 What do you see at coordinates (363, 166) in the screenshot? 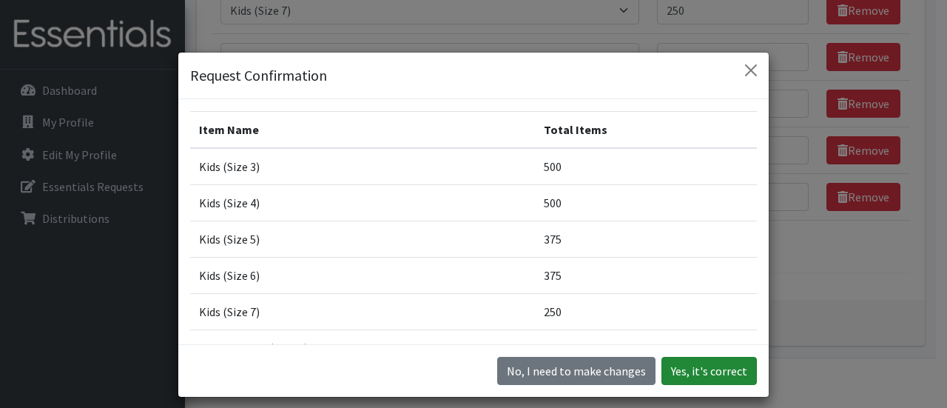
I see `td: Kids (Size 3)` at bounding box center [363, 166].